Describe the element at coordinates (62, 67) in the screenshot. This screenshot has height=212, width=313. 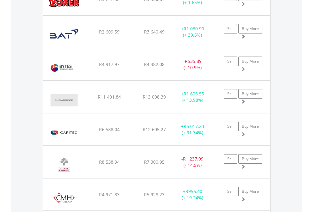
I see `img: EQU.ZA.BYI.png` at that location.